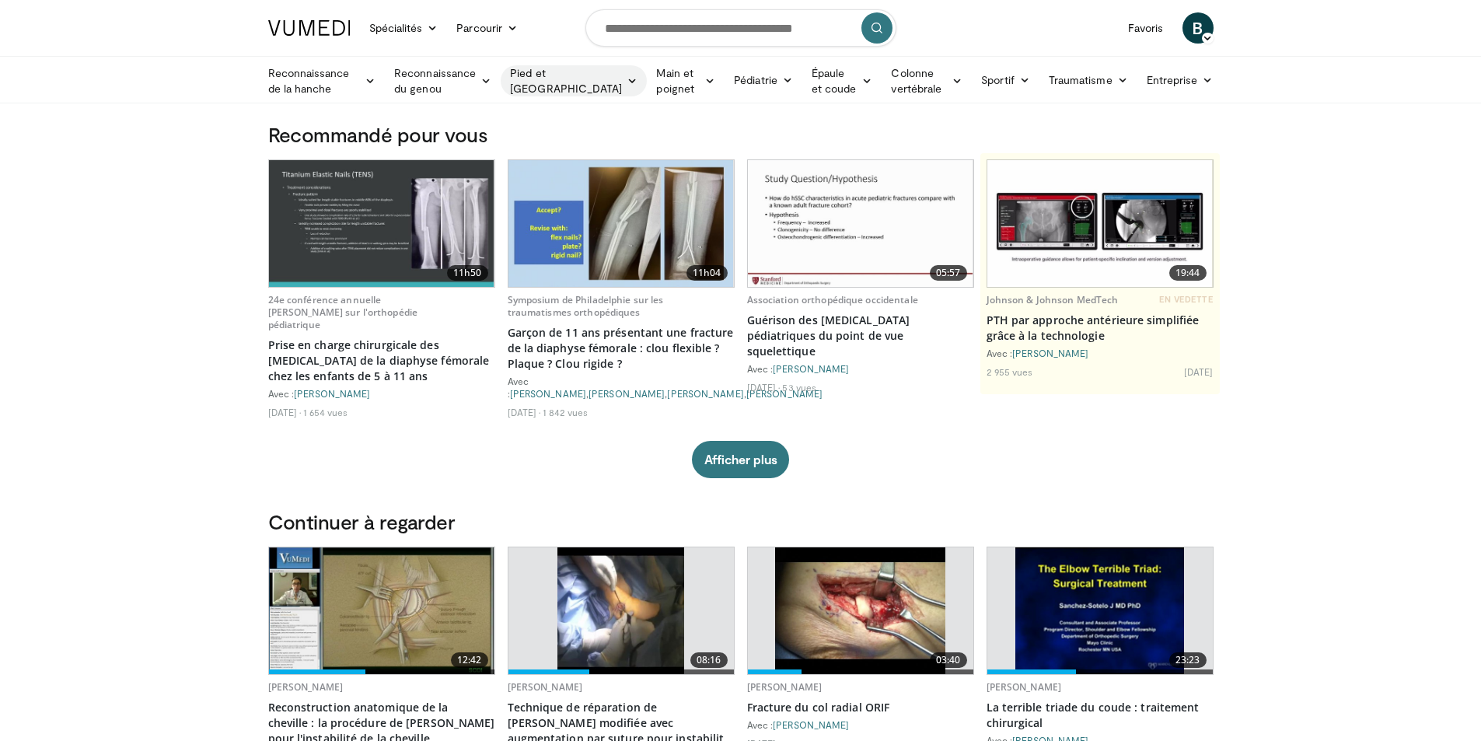 This screenshot has width=1481, height=741. I want to click on img: 162531_0000_1.png.620x360_q85_upscale.jpg, so click(1099, 610).